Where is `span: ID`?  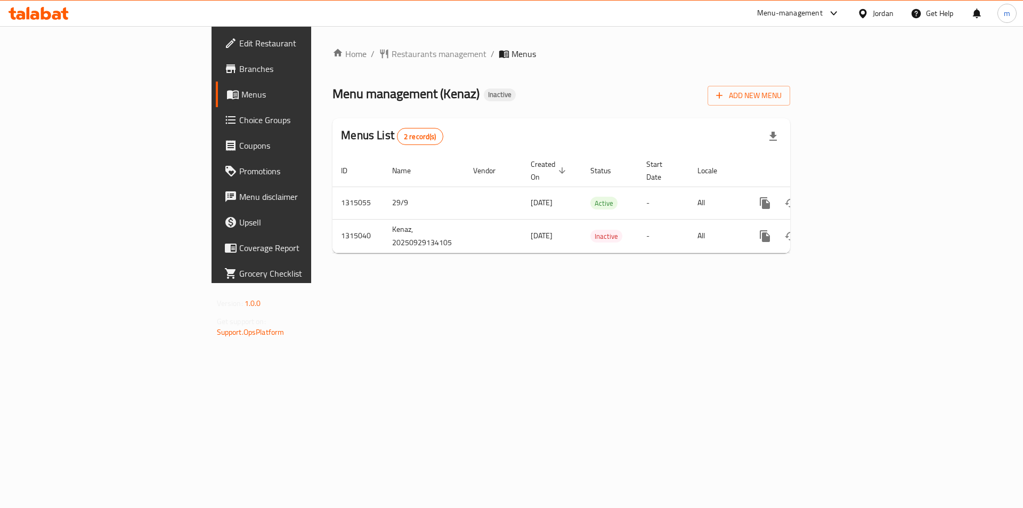
span: ID is located at coordinates (351, 170).